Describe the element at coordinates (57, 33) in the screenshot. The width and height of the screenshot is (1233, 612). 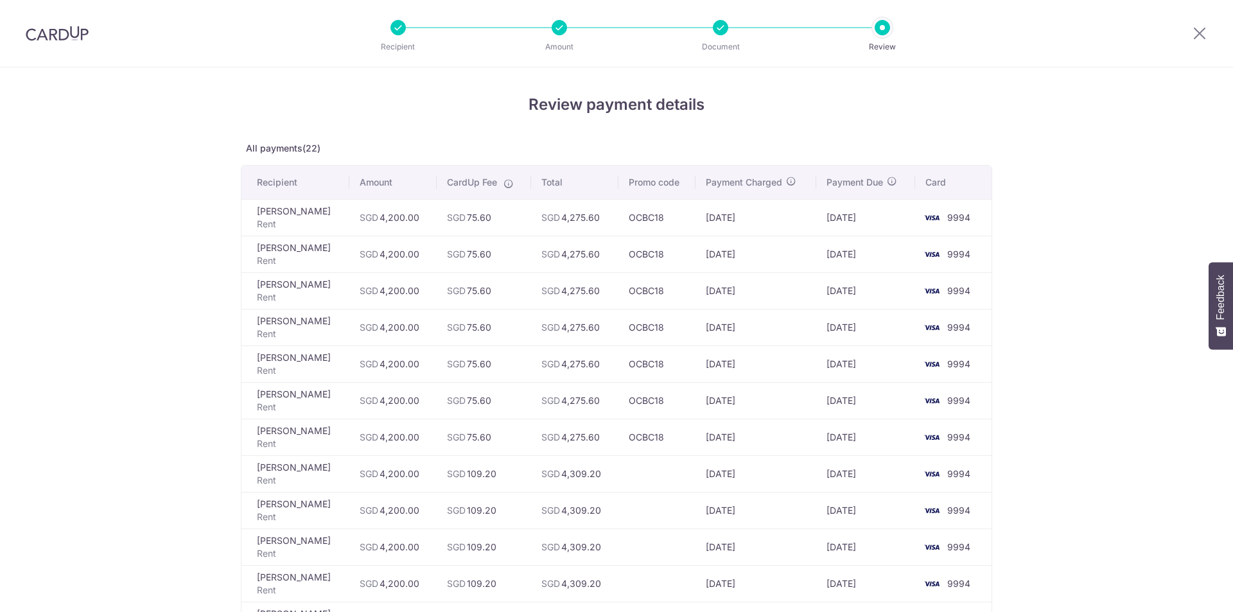
I see `img: CardUp` at that location.